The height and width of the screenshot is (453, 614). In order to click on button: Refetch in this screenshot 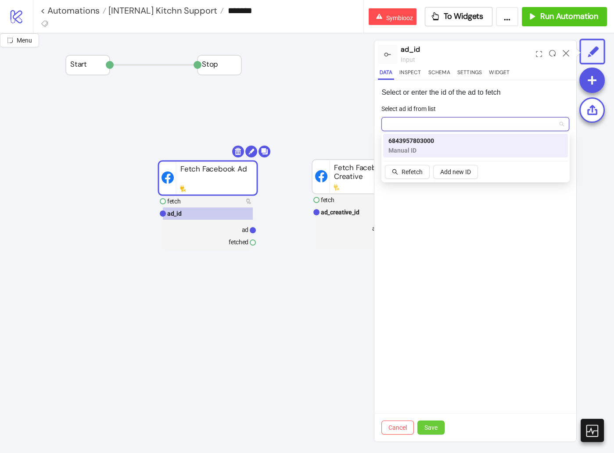, I will do `click(407, 172)`.